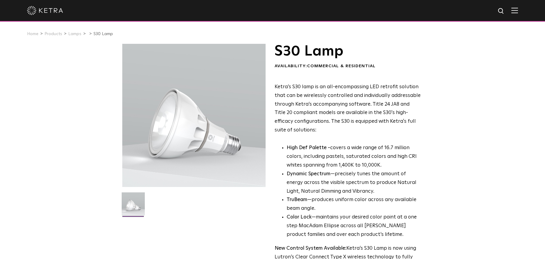  What do you see at coordinates (354, 157) in the screenshot?
I see `p: covers a wide range of 16.7 million colors, including pastels, saturated colors and high CRI whit...` at bounding box center [354, 157].